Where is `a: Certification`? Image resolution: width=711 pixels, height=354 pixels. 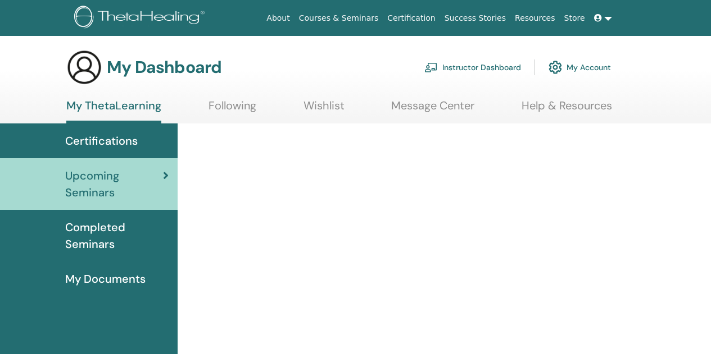 a: Certification is located at coordinates (411, 18).